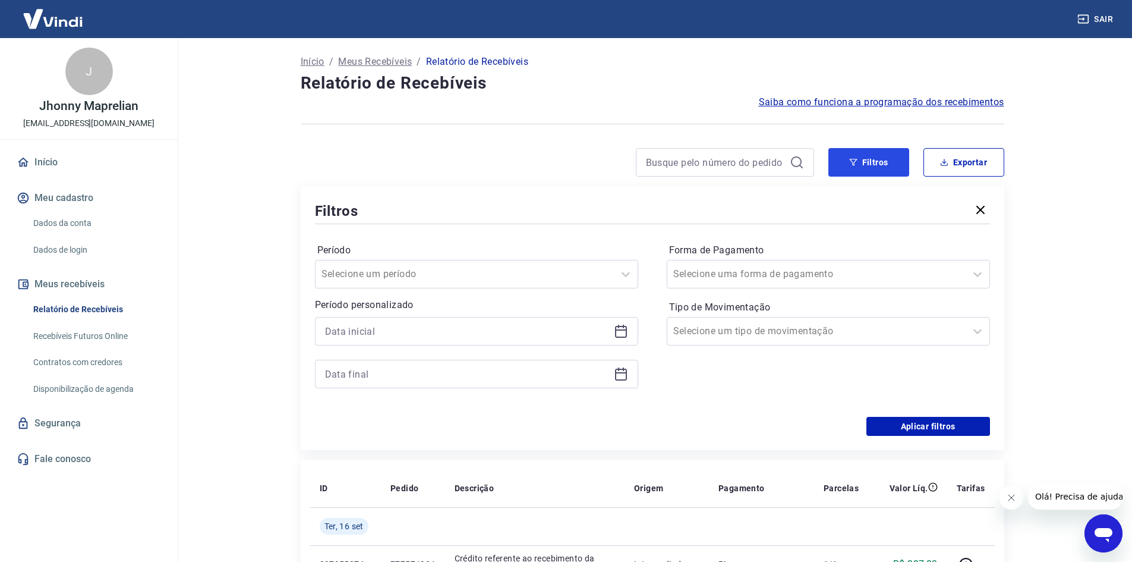 The width and height of the screenshot is (1132, 562). Describe the element at coordinates (474, 488) in the screenshot. I see `p: Descrição` at that location.